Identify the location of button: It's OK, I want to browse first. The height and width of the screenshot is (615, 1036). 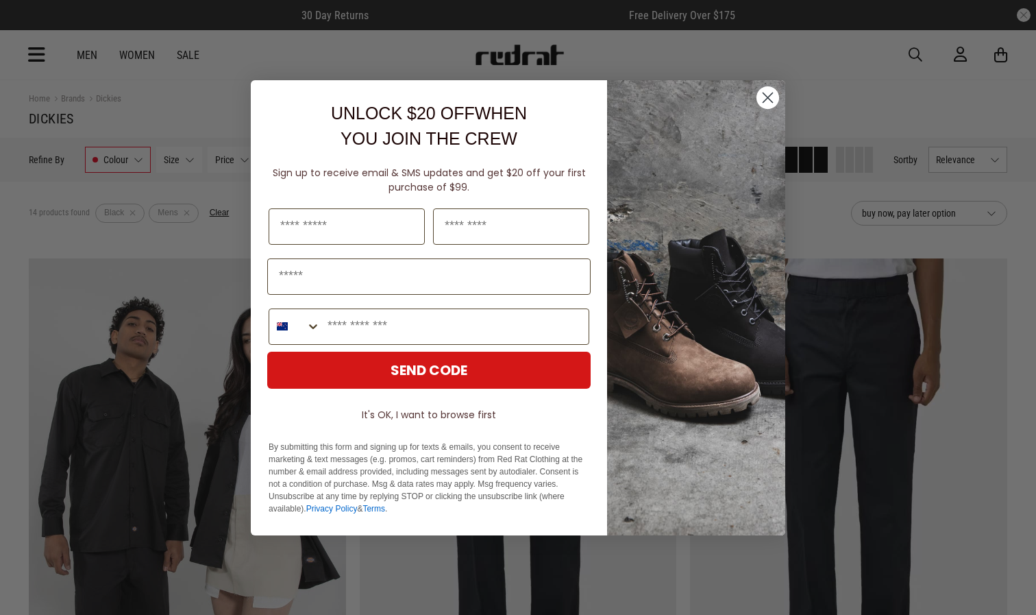
(429, 415).